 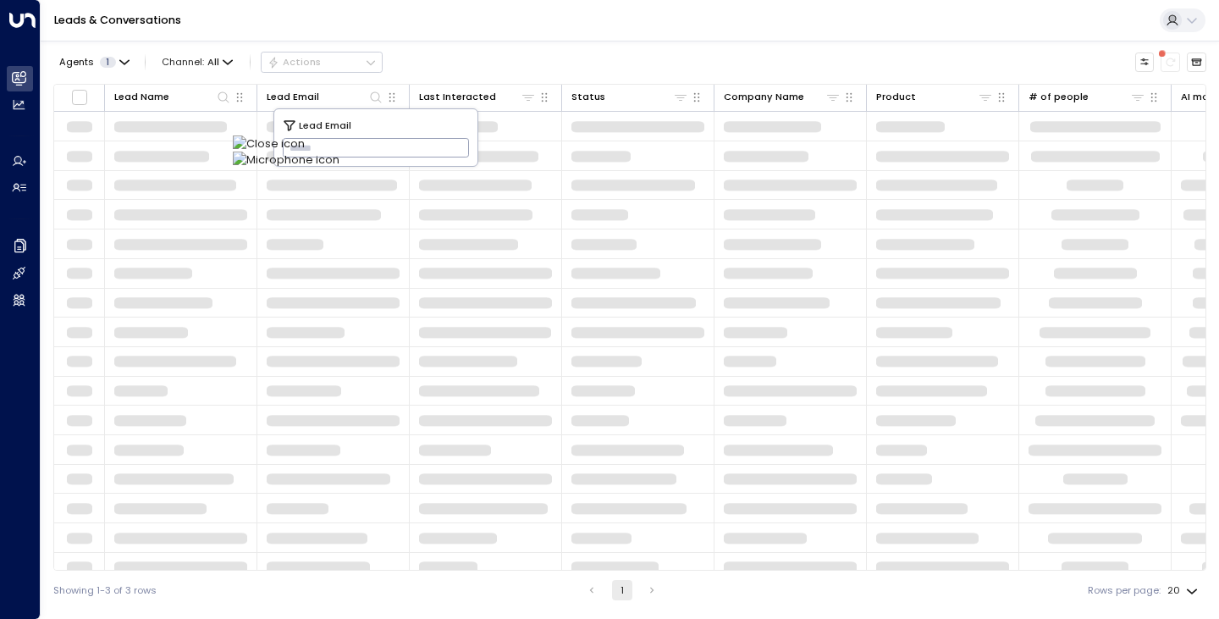 What do you see at coordinates (322, 62) in the screenshot?
I see `button: Actions` at bounding box center [322, 62].